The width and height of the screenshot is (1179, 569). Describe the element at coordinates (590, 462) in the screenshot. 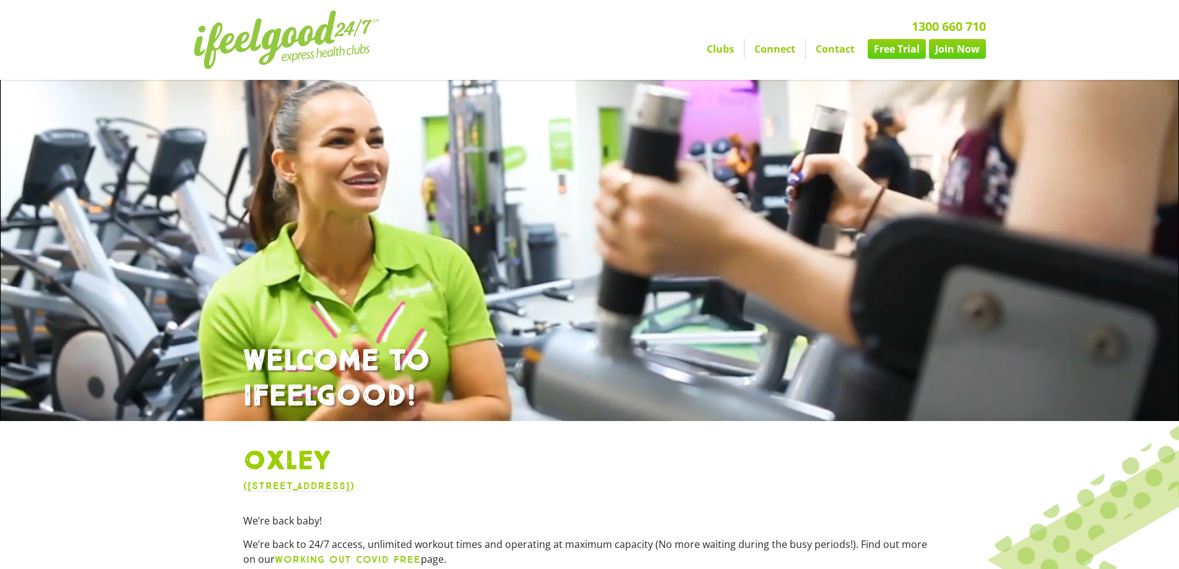

I see `h1: Oxley` at that location.